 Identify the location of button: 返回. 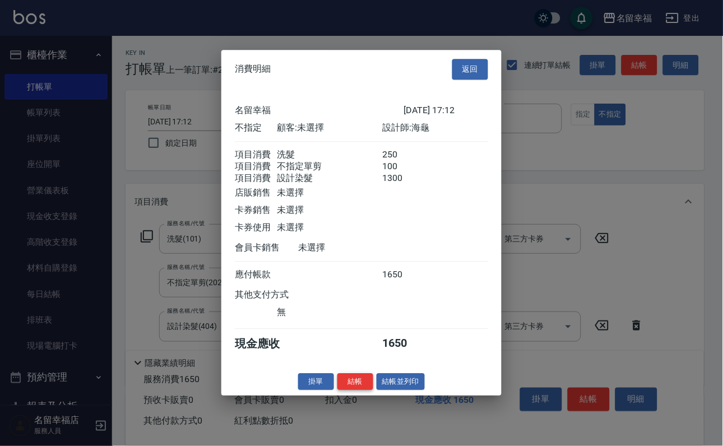
(470, 69).